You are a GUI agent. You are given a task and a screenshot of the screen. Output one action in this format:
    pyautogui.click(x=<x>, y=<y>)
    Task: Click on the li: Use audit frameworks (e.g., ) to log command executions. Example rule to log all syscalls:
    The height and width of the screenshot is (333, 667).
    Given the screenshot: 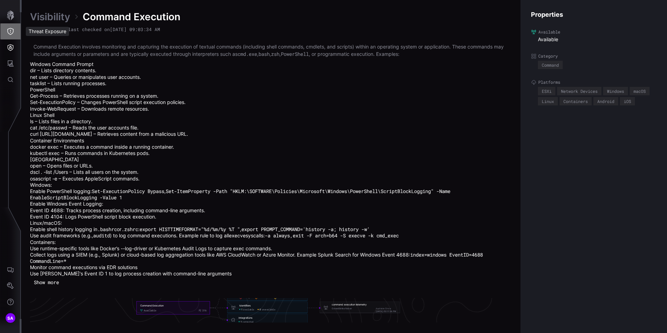 What is the action you would take?
    pyautogui.click(x=271, y=235)
    